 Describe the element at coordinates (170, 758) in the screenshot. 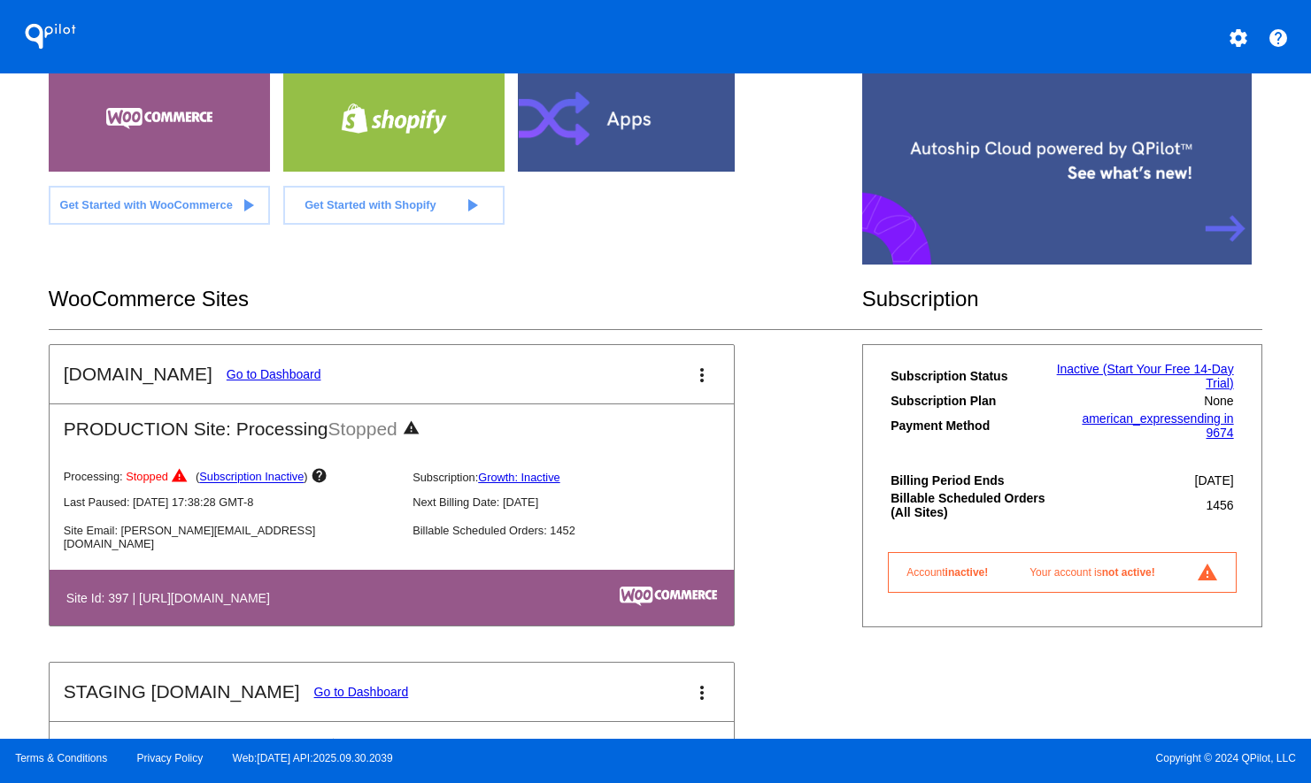

I see `a: Privacy Policy` at that location.